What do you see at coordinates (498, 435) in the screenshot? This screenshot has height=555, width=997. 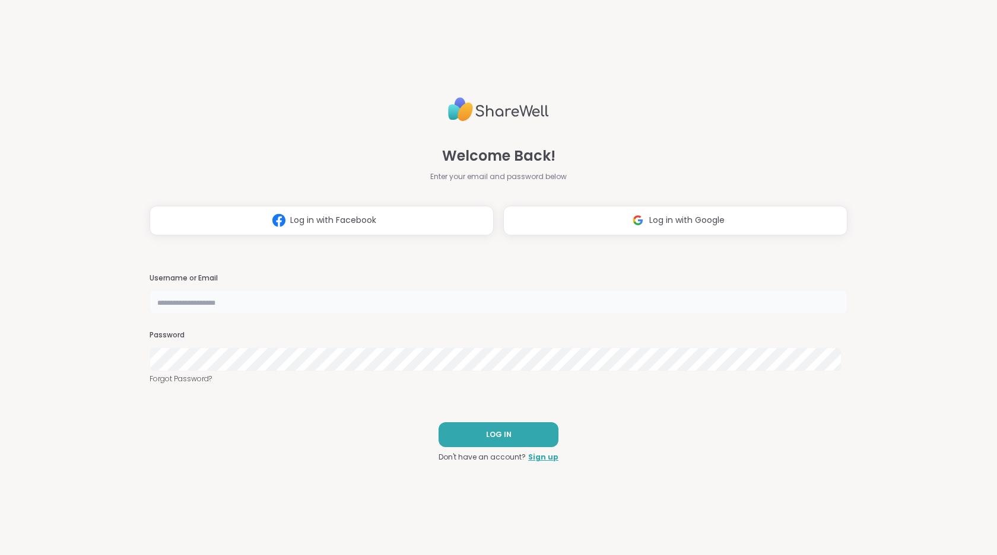 I see `span: LOG IN` at bounding box center [498, 435].